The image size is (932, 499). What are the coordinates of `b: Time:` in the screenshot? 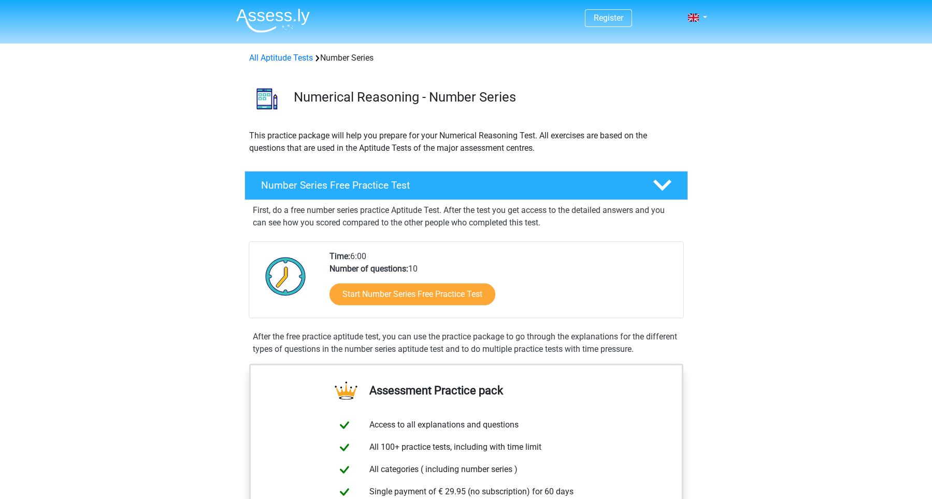 It's located at (340, 256).